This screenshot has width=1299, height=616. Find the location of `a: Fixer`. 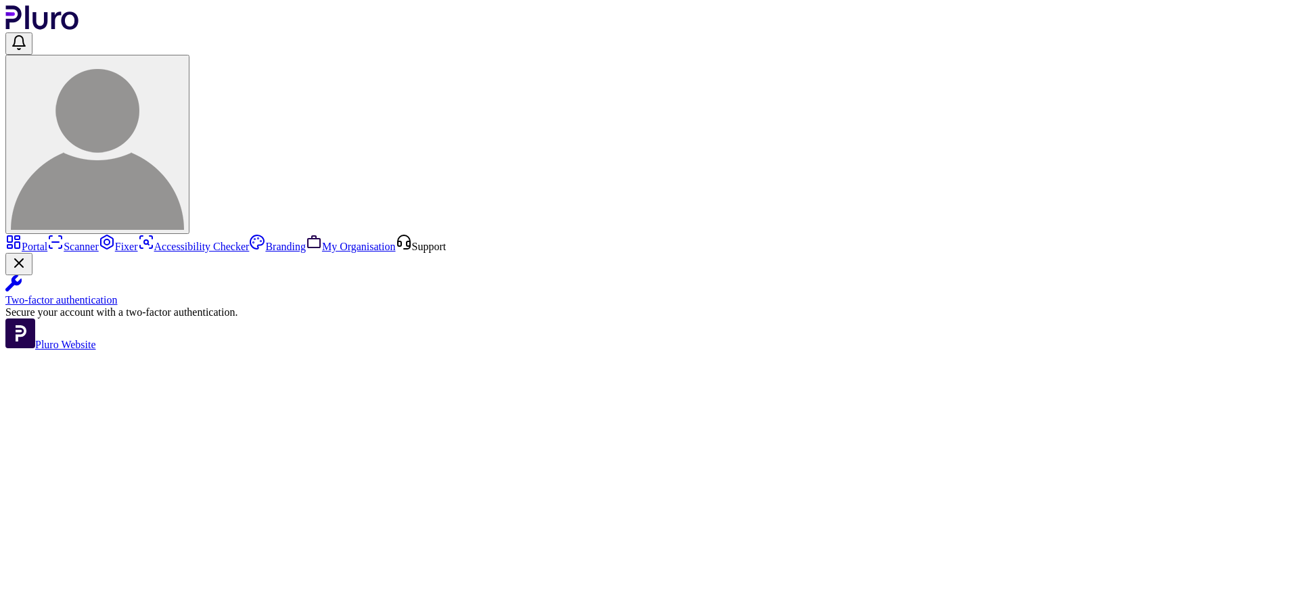

a: Fixer is located at coordinates (118, 246).